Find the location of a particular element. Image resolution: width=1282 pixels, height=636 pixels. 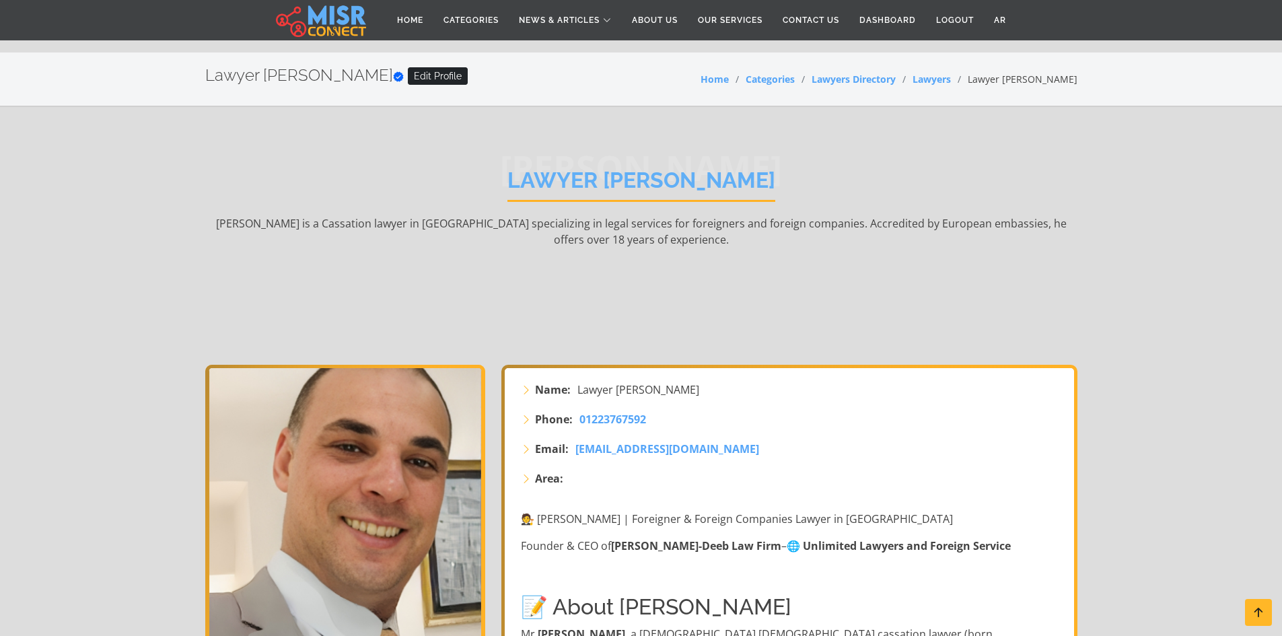

a: Our Services is located at coordinates (730, 20).